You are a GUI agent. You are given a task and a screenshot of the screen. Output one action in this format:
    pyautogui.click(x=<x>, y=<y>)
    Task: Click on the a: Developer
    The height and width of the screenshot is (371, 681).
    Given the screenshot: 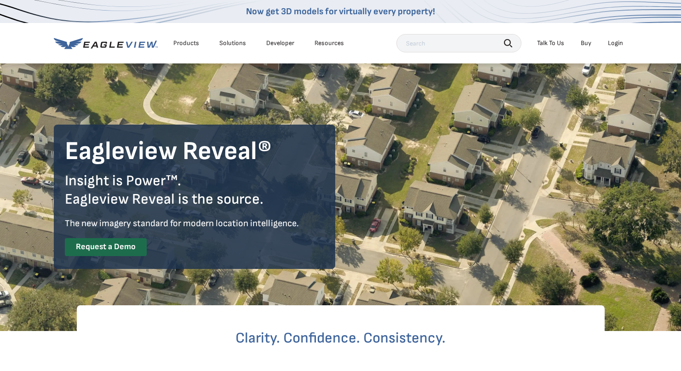 What is the action you would take?
    pyautogui.click(x=280, y=43)
    